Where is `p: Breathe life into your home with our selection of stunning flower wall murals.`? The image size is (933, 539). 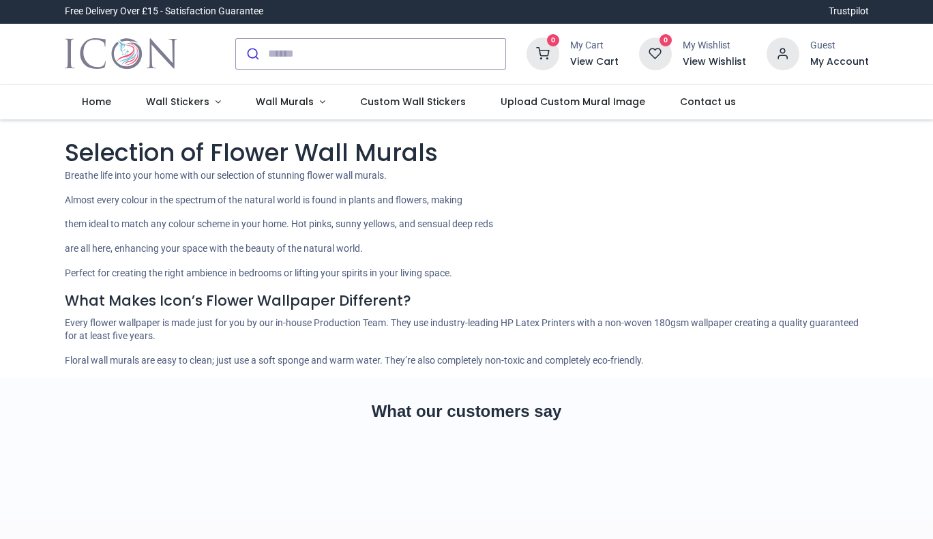
p: Breathe life into your home with our selection of stunning flower wall murals. is located at coordinates (466, 176).